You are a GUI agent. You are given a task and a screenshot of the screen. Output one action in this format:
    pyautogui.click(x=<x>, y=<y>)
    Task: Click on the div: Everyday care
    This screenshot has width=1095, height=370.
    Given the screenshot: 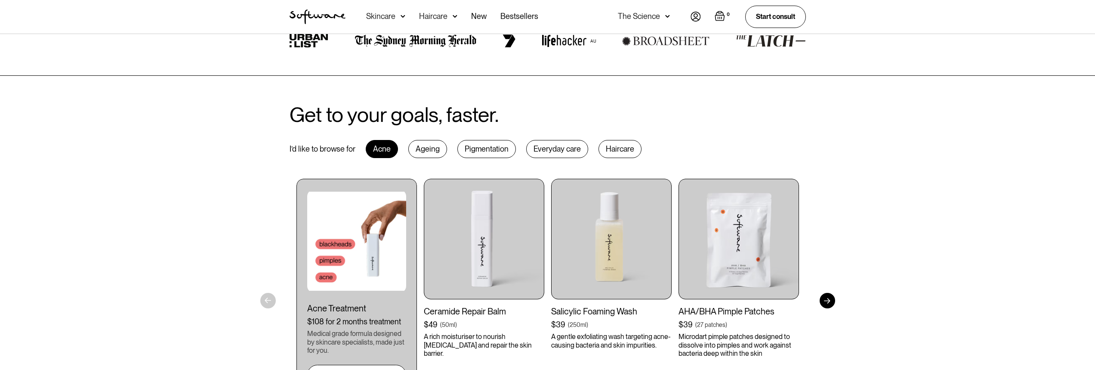 What is the action you would take?
    pyautogui.click(x=557, y=149)
    